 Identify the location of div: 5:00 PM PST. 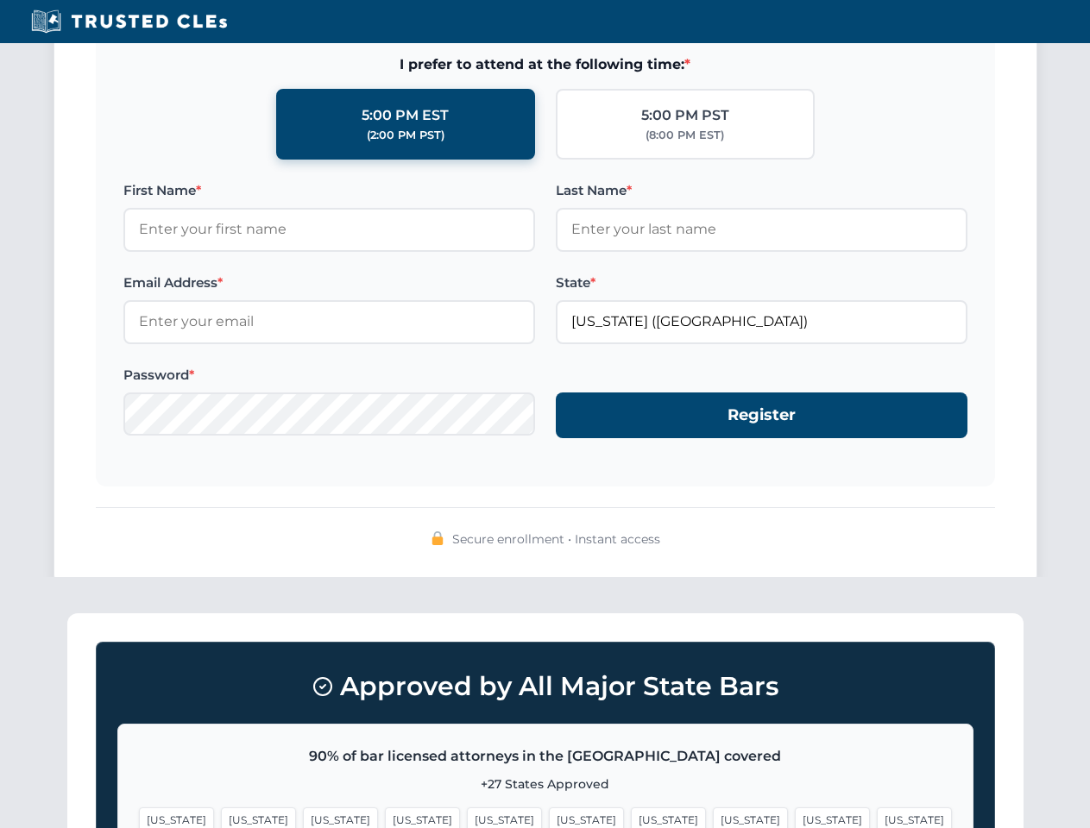
(685, 116).